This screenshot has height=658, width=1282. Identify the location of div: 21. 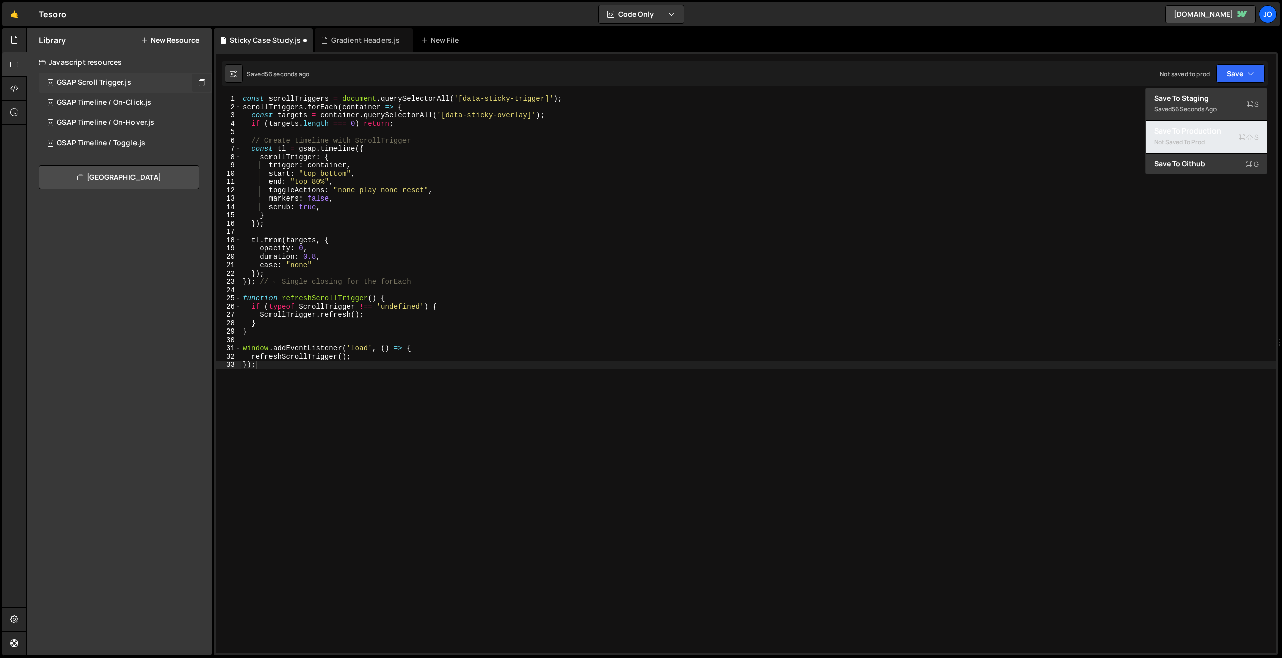
(228, 265).